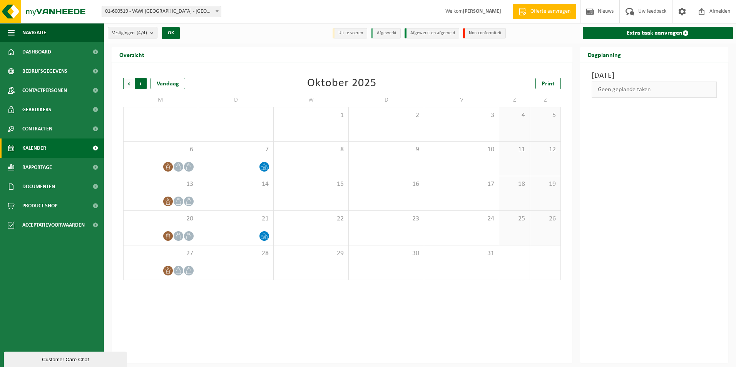  Describe the element at coordinates (37, 129) in the screenshot. I see `span: Contracten` at that location.